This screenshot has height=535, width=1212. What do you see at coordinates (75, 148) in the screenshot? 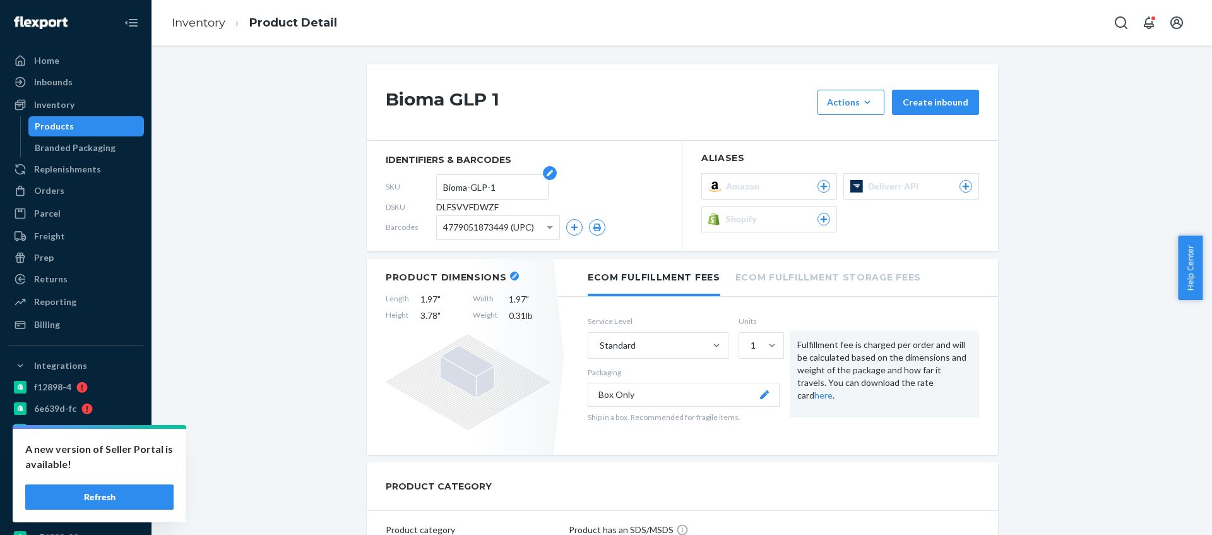
I see `div: Branded Packaging` at bounding box center [75, 148].